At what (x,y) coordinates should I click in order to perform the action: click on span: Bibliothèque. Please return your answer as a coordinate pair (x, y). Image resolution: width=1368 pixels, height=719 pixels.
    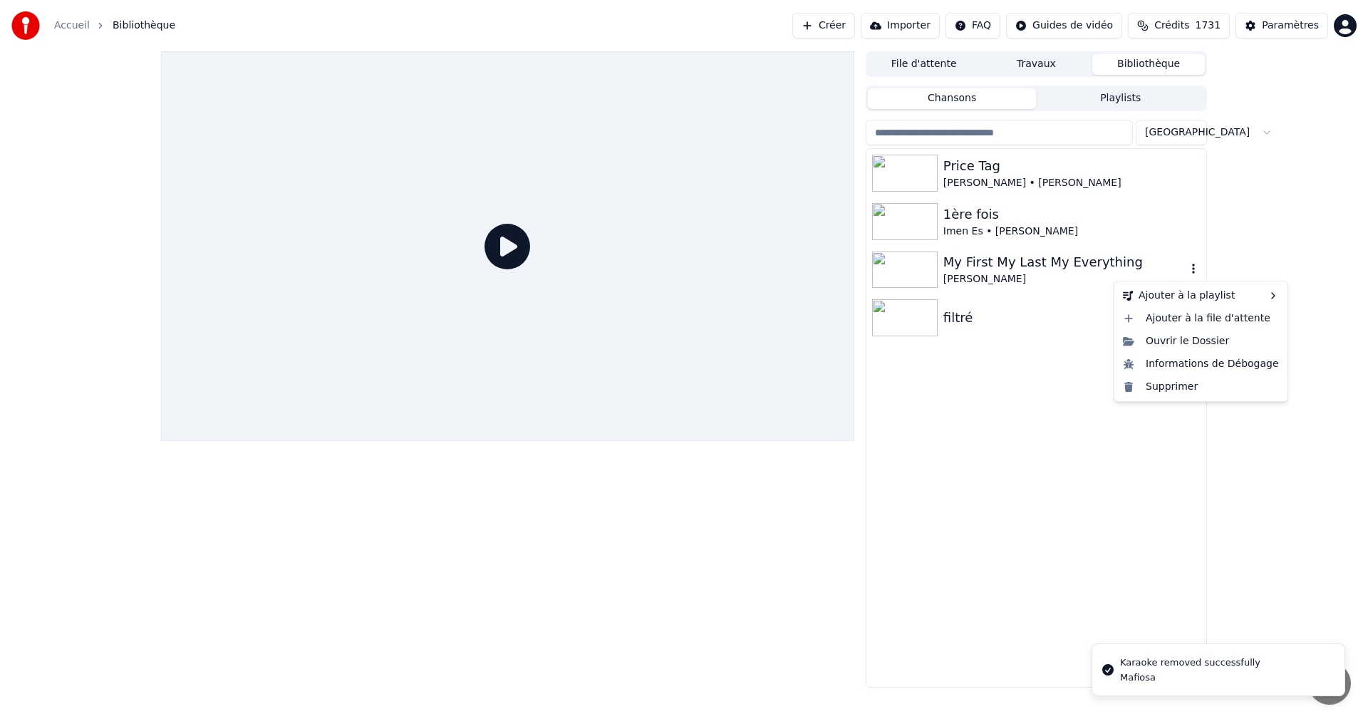
    Looking at the image, I should click on (144, 26).